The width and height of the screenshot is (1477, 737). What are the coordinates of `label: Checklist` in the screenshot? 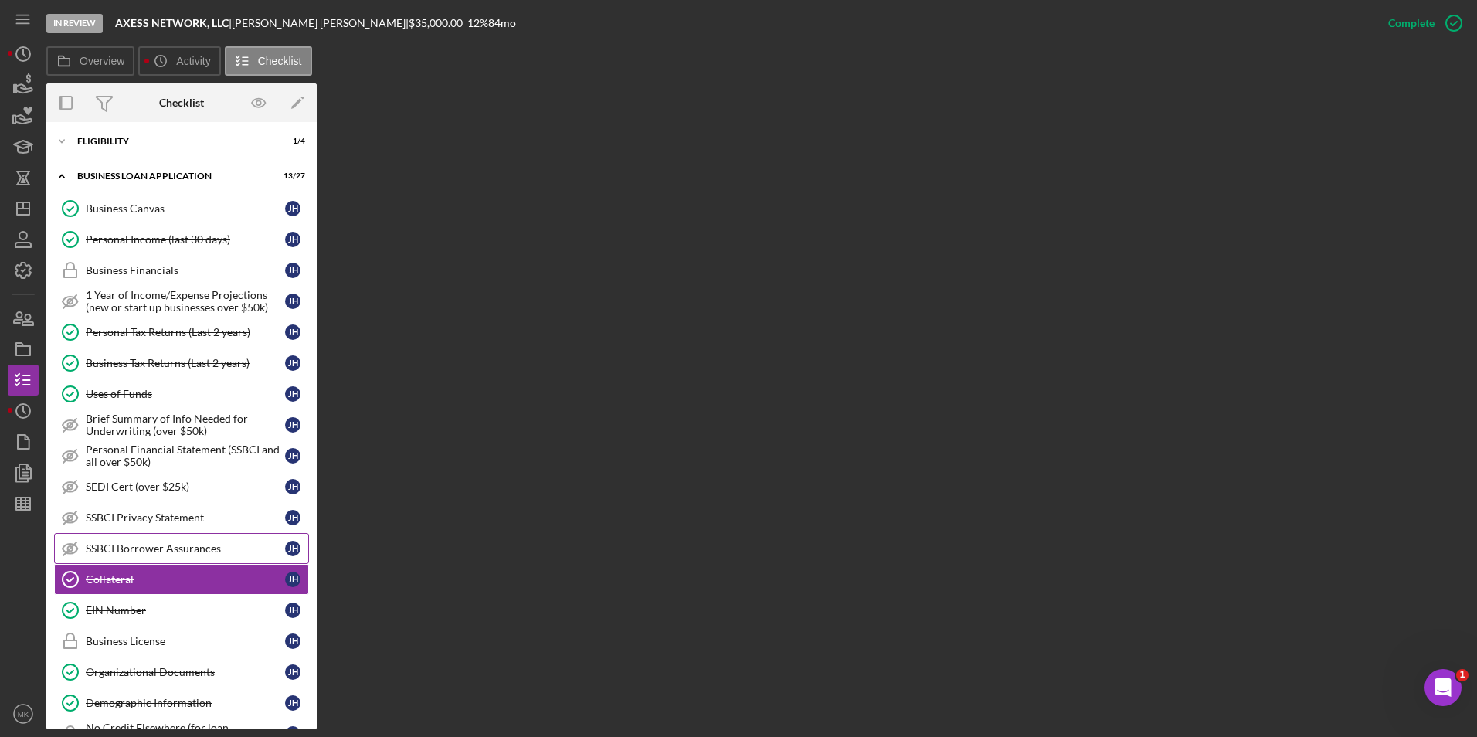 It's located at (280, 61).